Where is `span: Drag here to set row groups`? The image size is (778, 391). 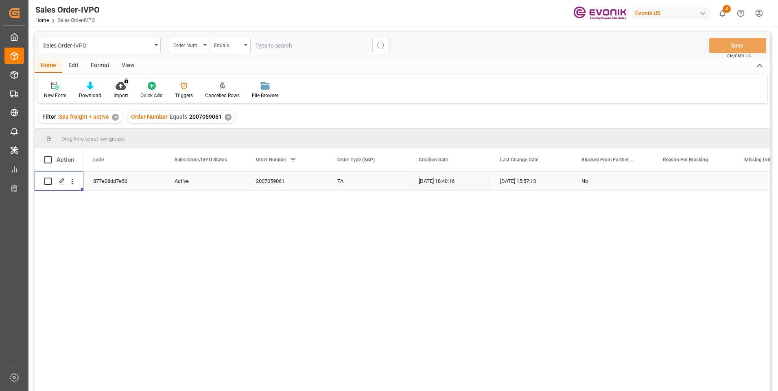 span: Drag here to set row groups is located at coordinates (93, 139).